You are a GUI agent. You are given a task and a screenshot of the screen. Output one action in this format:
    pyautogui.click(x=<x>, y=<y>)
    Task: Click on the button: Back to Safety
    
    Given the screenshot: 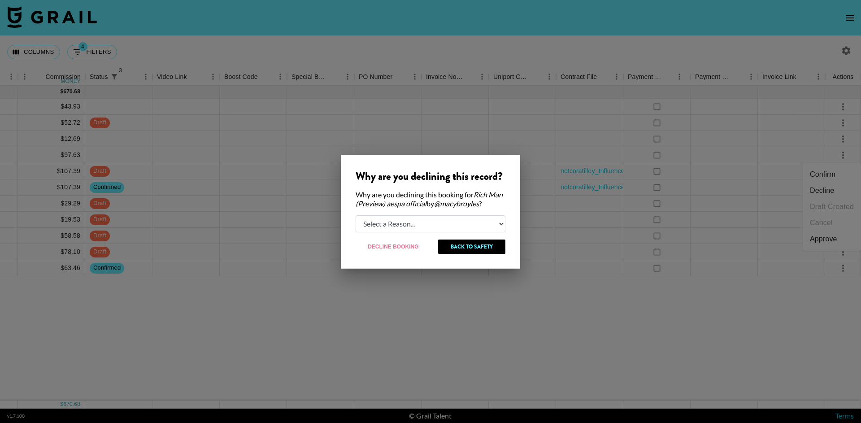 What is the action you would take?
    pyautogui.click(x=472, y=247)
    